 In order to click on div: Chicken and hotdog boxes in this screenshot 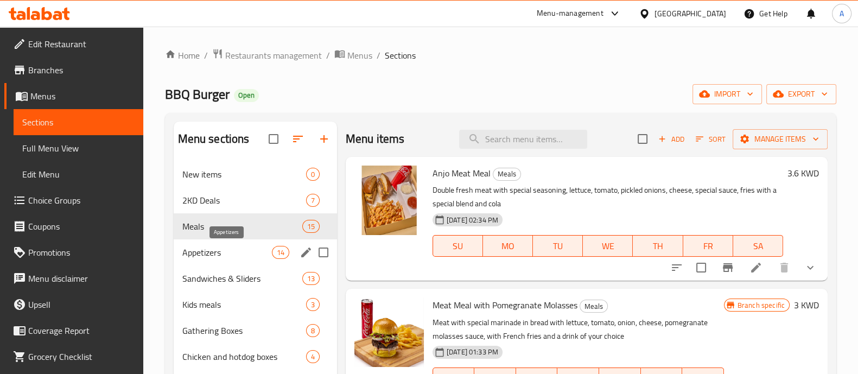, I will do `click(244, 357)`.